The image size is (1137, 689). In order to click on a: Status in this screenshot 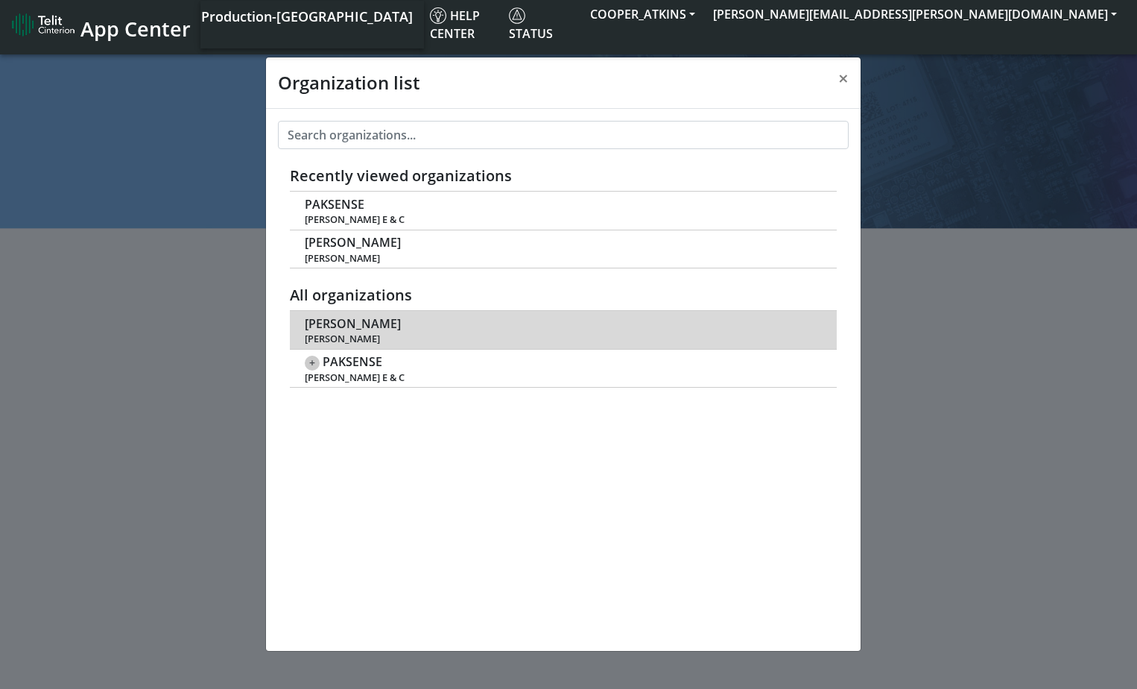, I will do `click(542, 25)`.